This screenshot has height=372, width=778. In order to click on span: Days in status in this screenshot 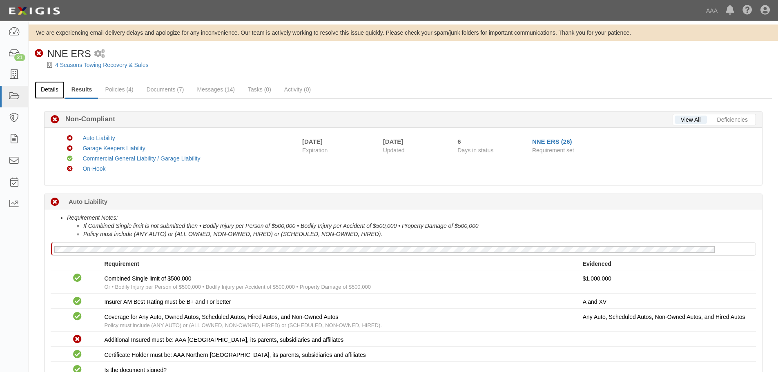, I will do `click(476, 150)`.